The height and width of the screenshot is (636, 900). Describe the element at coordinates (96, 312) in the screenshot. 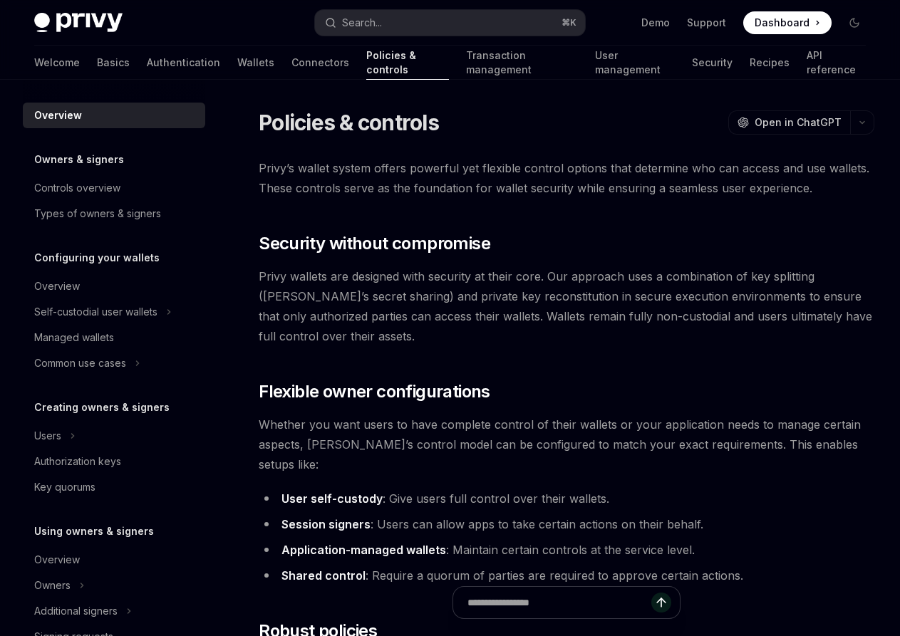

I see `div: Self-custodial user wallets` at that location.